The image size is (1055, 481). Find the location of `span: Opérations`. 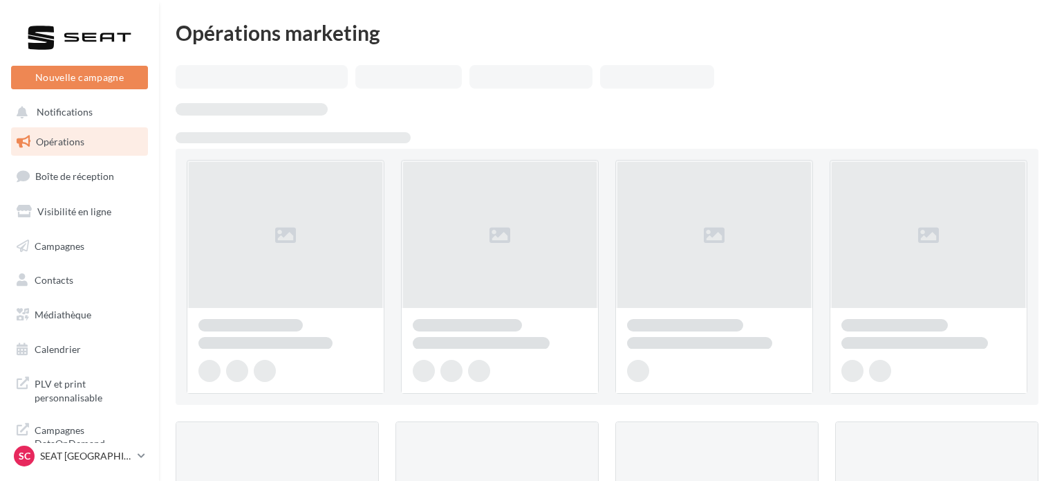

span: Opérations is located at coordinates (60, 141).